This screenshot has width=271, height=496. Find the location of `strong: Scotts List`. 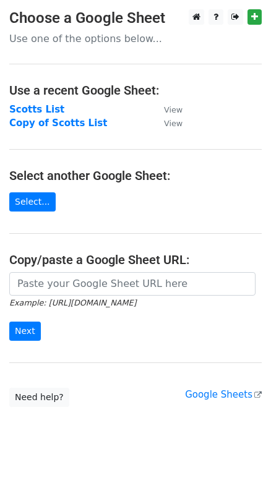

strong: Scotts List is located at coordinates (37, 110).